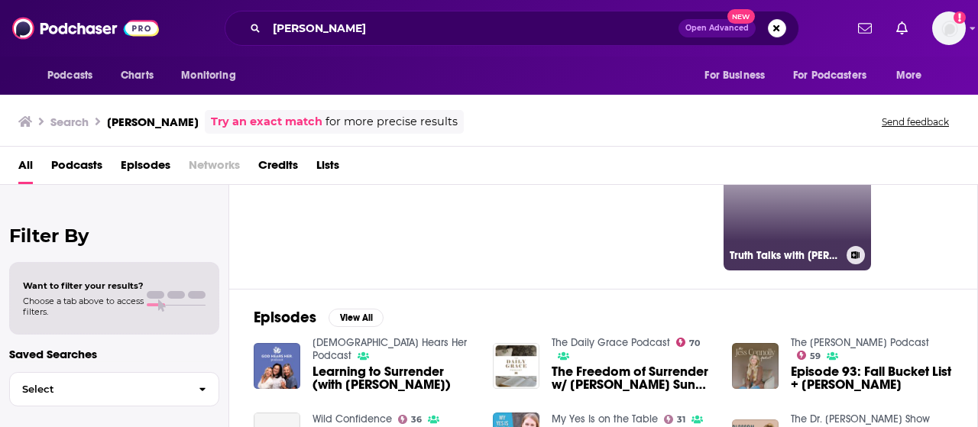 Image resolution: width=978 pixels, height=427 pixels. I want to click on a: 36, so click(410, 420).